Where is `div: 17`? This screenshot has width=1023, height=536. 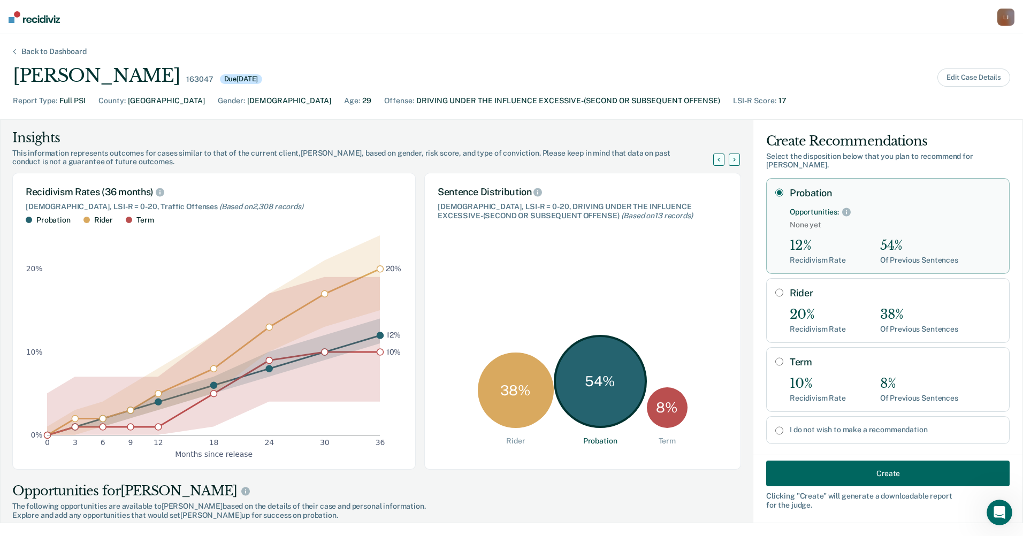 div: 17 is located at coordinates (782, 101).